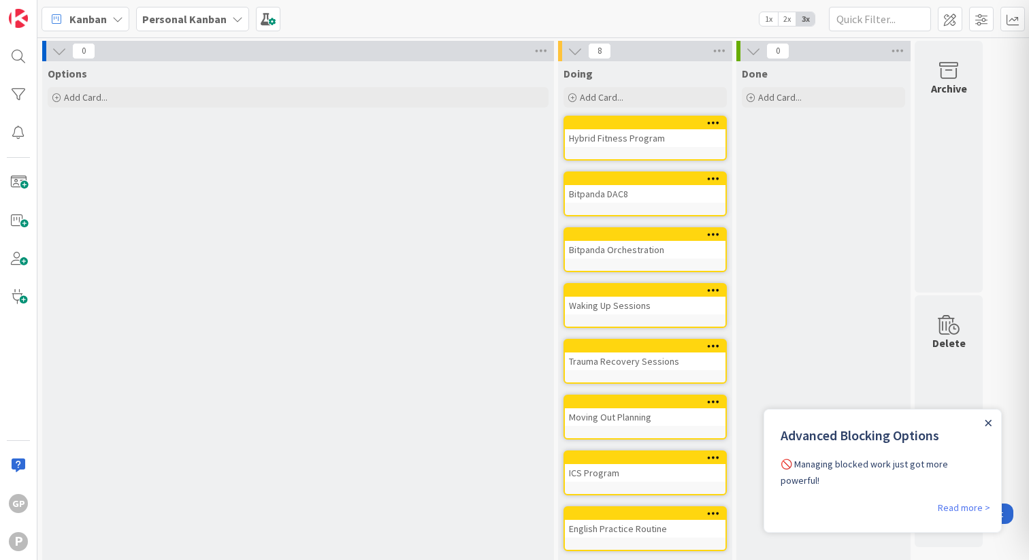 This screenshot has width=1029, height=560. I want to click on span: Done, so click(755, 73).